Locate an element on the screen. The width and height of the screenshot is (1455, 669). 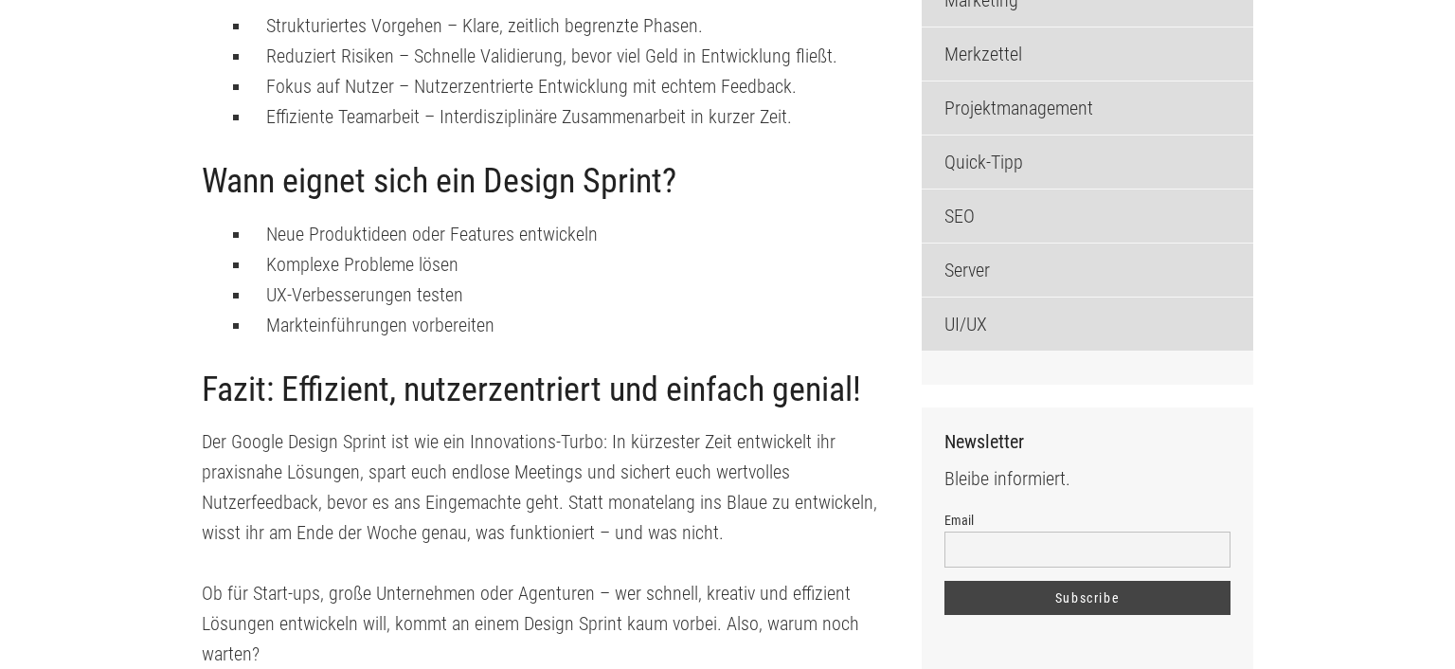
h2: Fazit: Effizient, nutzerzentriert und einfach genial! is located at coordinates (548, 390).